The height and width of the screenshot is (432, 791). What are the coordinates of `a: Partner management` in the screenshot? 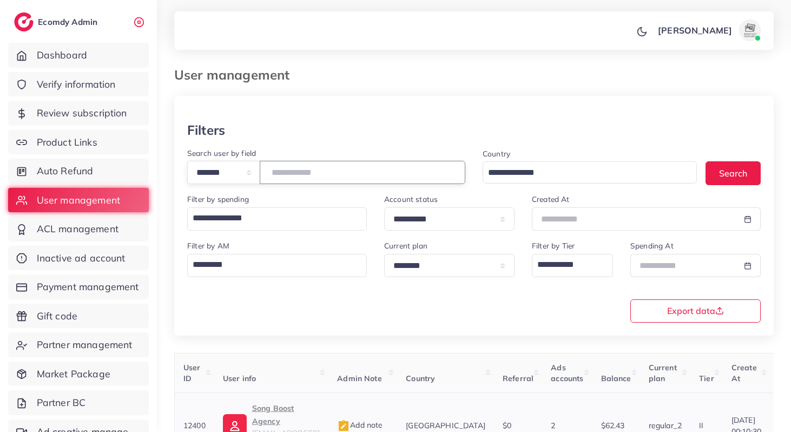 It's located at (78, 345).